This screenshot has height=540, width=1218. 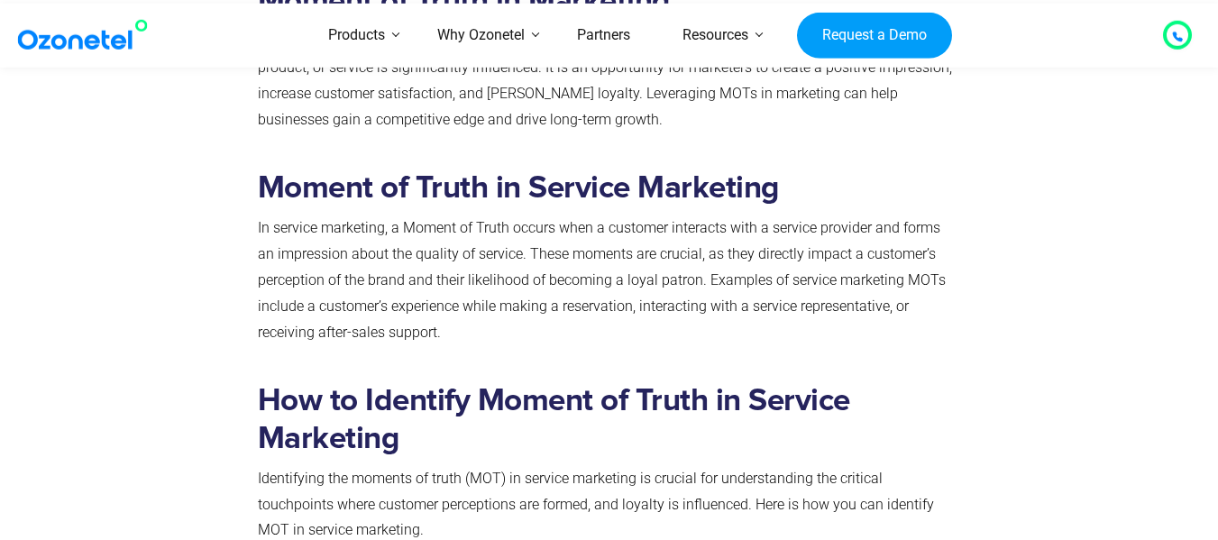 I want to click on a: Products, so click(x=356, y=35).